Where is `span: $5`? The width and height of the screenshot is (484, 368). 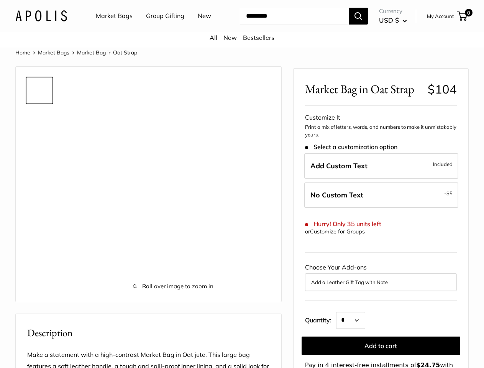 span: $5 is located at coordinates (450, 193).